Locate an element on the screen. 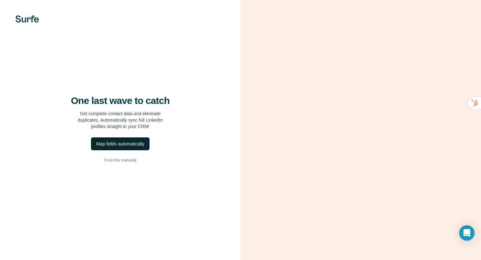 The image size is (481, 260). p: Get complete contact data and eliminate duplicates. Automatically sync full LinkedIn profiles str... is located at coordinates (120, 120).